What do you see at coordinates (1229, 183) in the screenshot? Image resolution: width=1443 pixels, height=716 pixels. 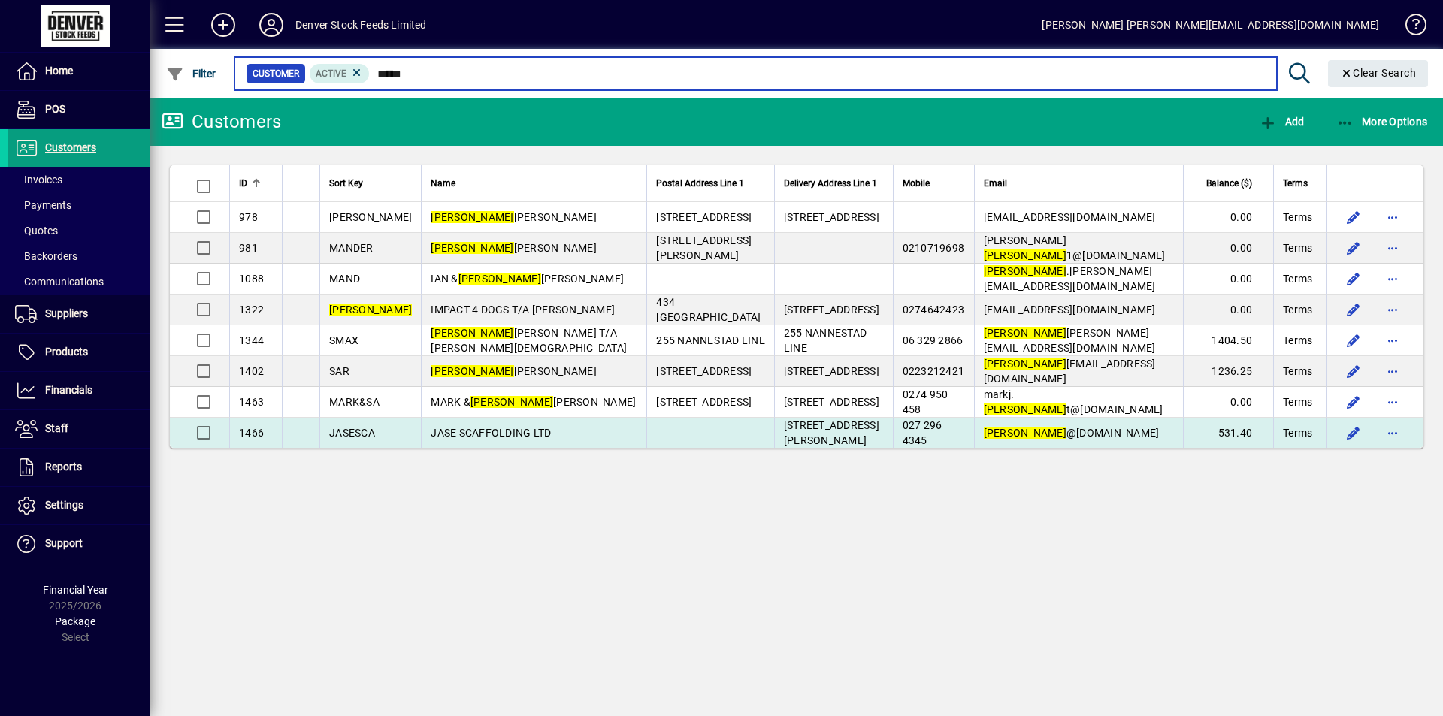 I see `span: Balance ($)` at bounding box center [1229, 183].